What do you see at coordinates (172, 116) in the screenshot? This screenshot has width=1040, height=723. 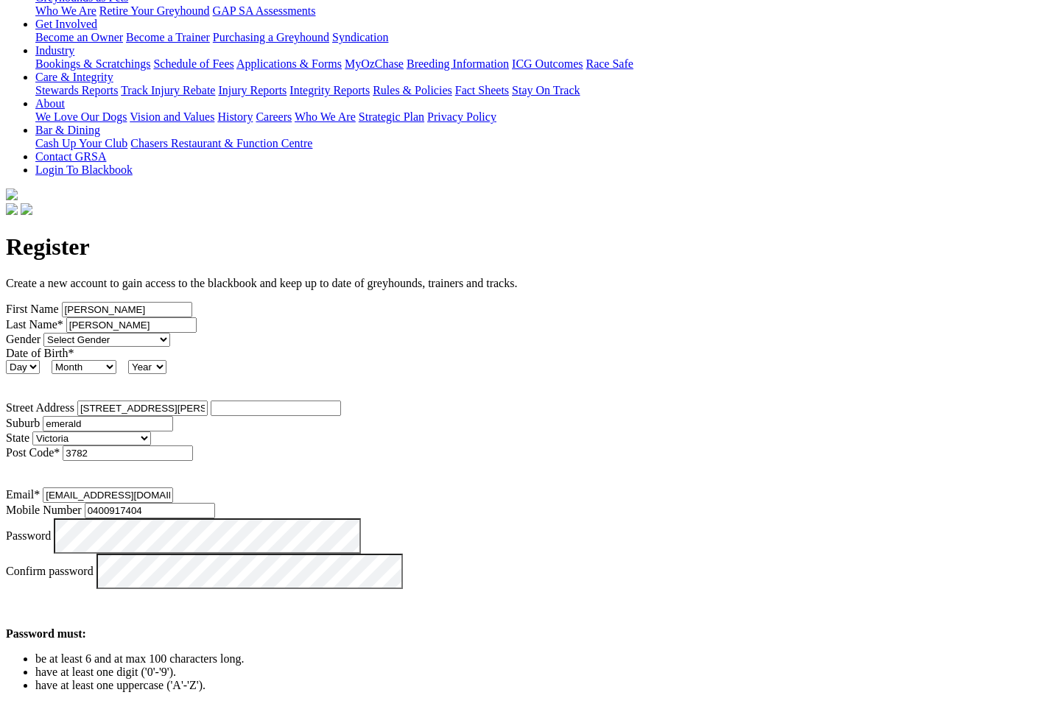 I see `a: Vision and Values` at bounding box center [172, 116].